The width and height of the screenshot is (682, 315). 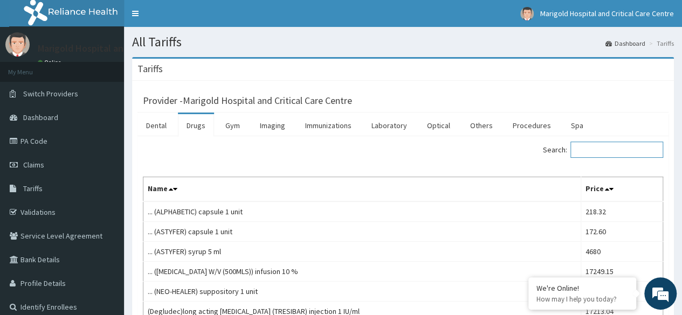 What do you see at coordinates (622, 190) in the screenshot?
I see `th: Price` at bounding box center [622, 190].